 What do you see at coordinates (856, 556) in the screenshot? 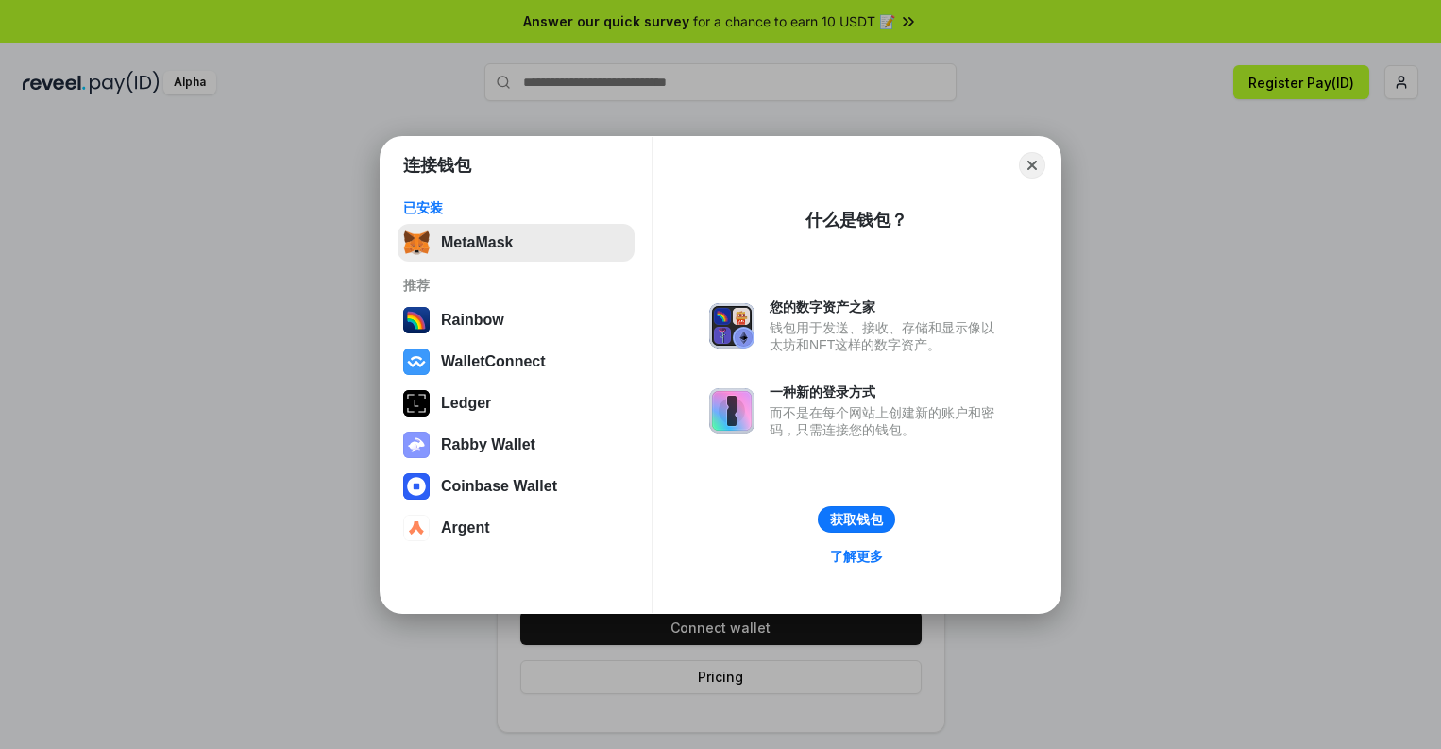
I see `a: 了解更多` at bounding box center [856, 556].